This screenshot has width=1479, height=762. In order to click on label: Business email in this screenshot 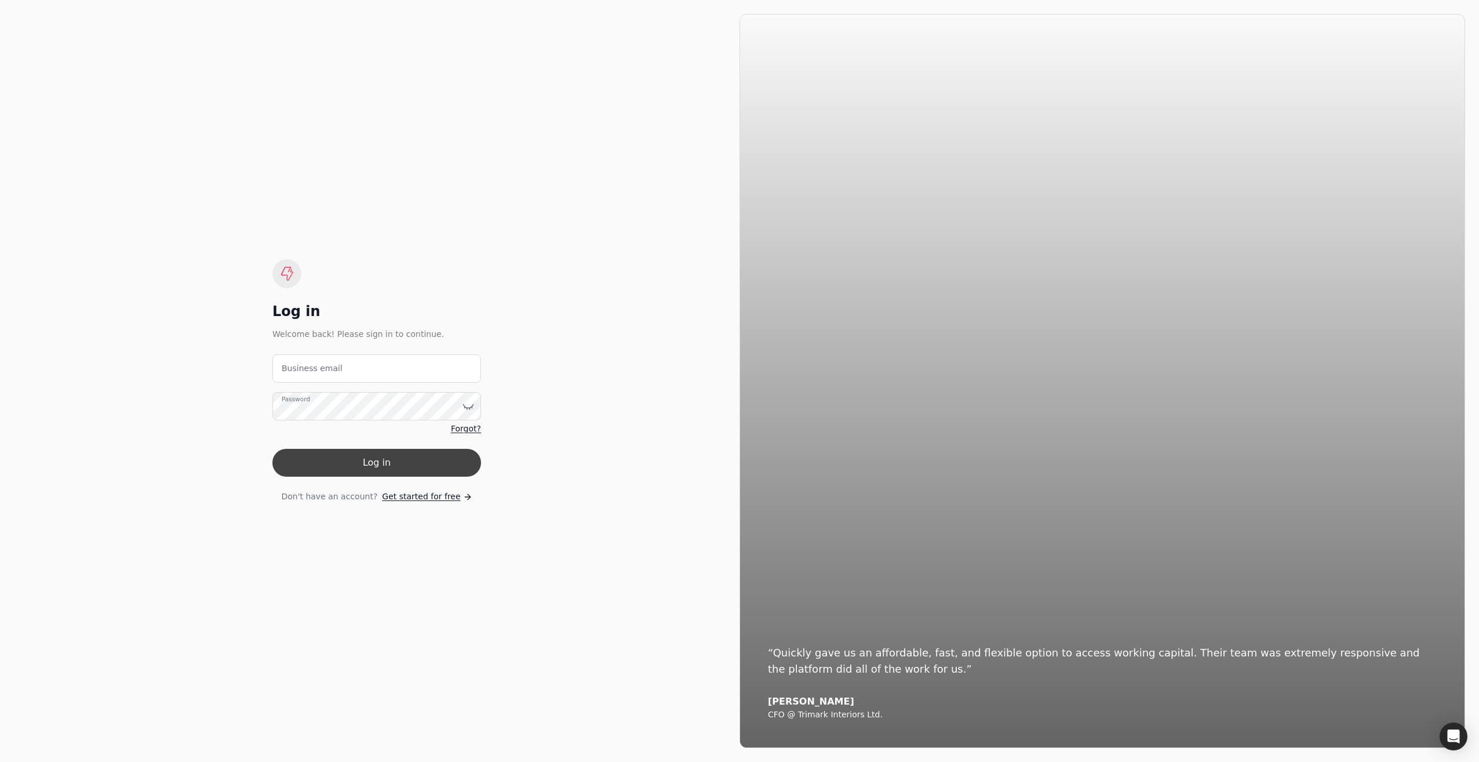, I will do `click(312, 368)`.